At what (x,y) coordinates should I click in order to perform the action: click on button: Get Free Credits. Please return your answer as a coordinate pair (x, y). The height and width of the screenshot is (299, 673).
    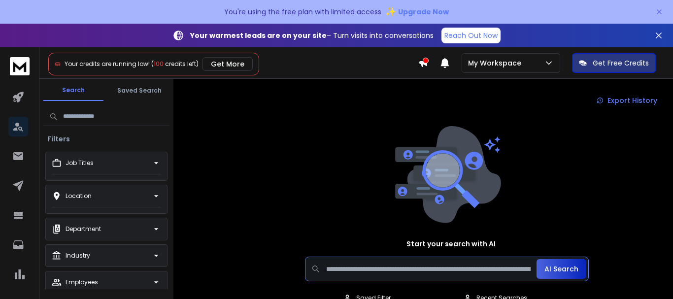
    Looking at the image, I should click on (614, 63).